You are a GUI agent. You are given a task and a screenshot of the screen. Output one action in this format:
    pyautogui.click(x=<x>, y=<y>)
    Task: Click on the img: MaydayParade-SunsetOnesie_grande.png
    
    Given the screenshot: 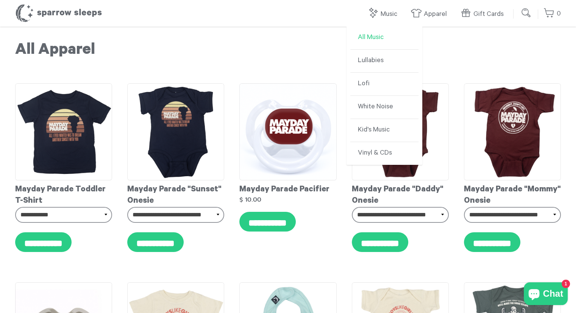 What is the action you would take?
    pyautogui.click(x=176, y=132)
    